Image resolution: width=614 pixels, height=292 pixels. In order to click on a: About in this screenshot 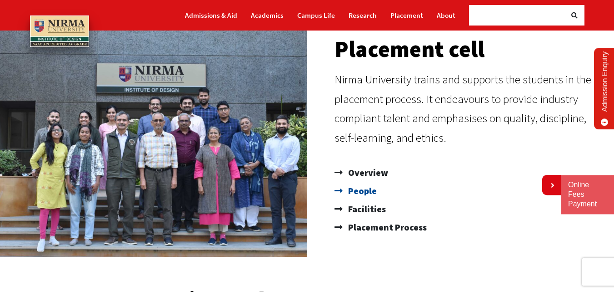, I will do `click(446, 15)`.